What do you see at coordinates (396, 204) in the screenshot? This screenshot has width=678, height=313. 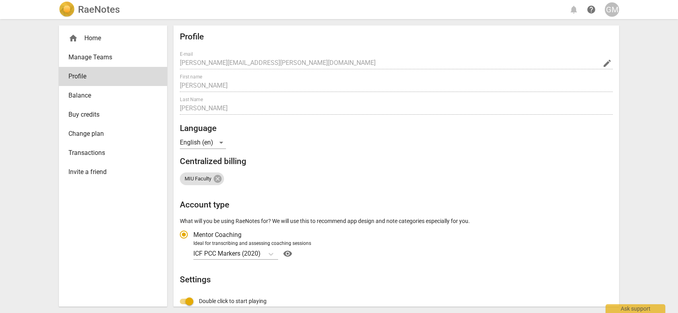 I see `h2: Account type` at bounding box center [396, 204].